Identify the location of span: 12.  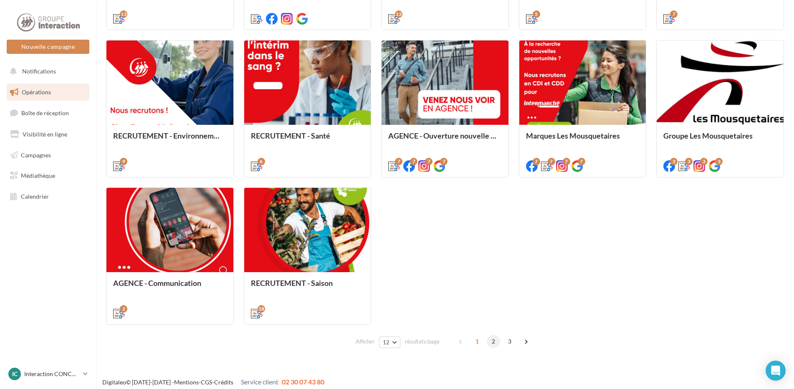
(386, 342).